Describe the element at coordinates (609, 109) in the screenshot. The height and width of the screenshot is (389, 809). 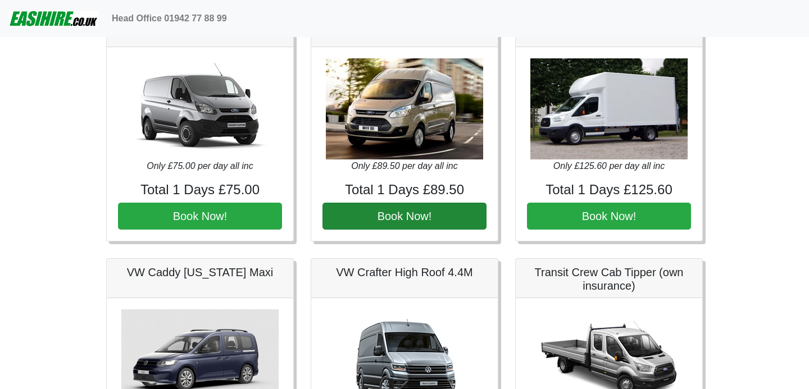
I see `img: Ford Transit Luton` at that location.